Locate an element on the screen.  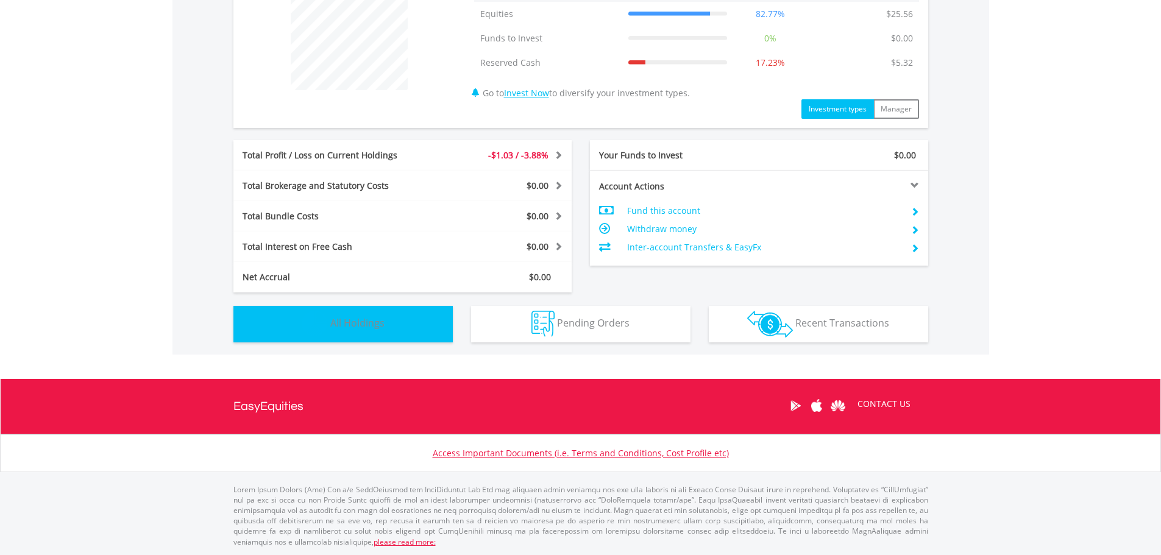
span: -$1.03 / -3.88% is located at coordinates (518, 155).